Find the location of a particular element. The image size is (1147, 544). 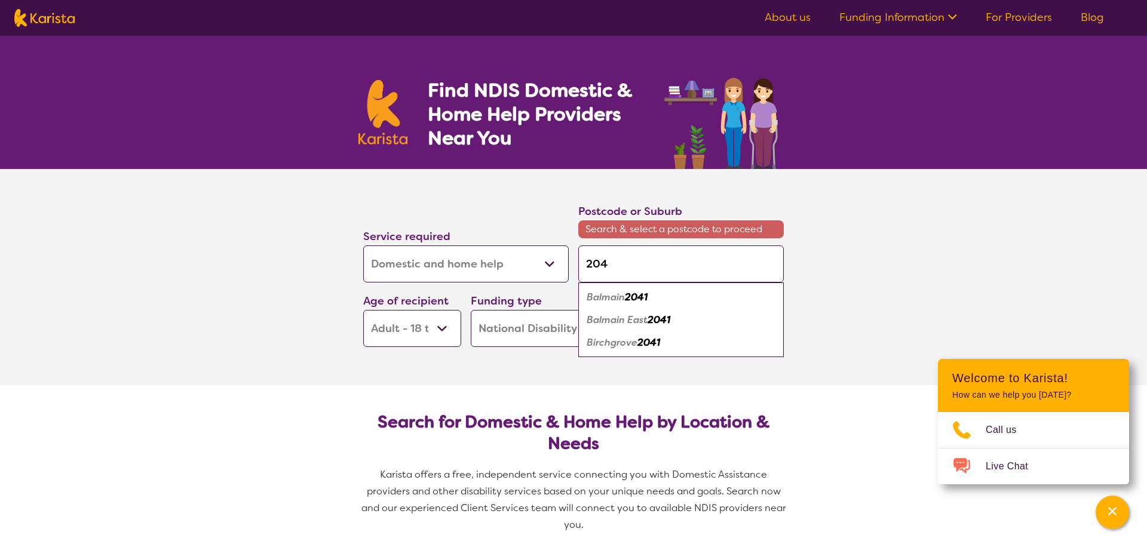

img: domestic-help is located at coordinates (725, 117).